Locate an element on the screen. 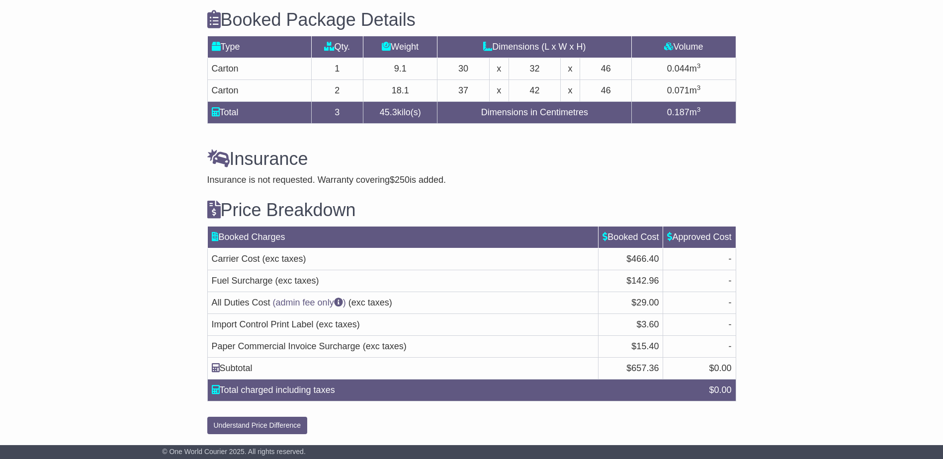 This screenshot has height=459, width=943. td: 1 is located at coordinates (337, 69).